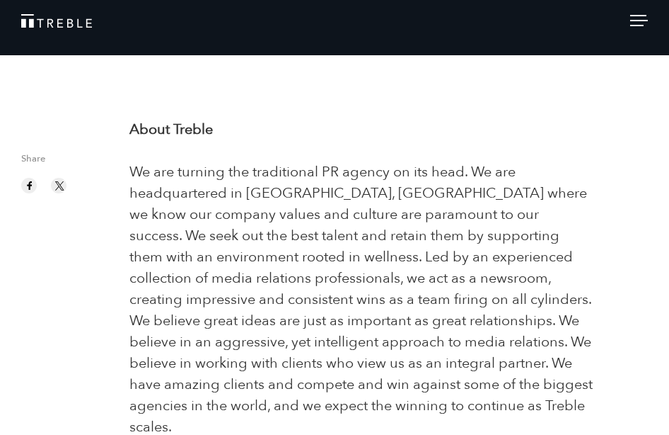 Image resolution: width=669 pixels, height=435 pixels. I want to click on a: Treble Homepage, so click(335, 21).